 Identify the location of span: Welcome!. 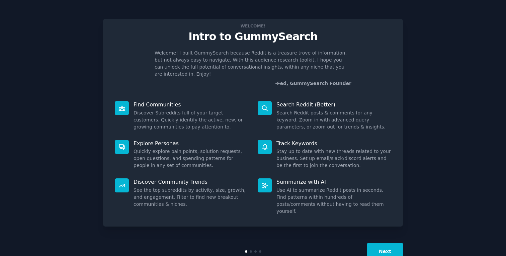
(253, 26).